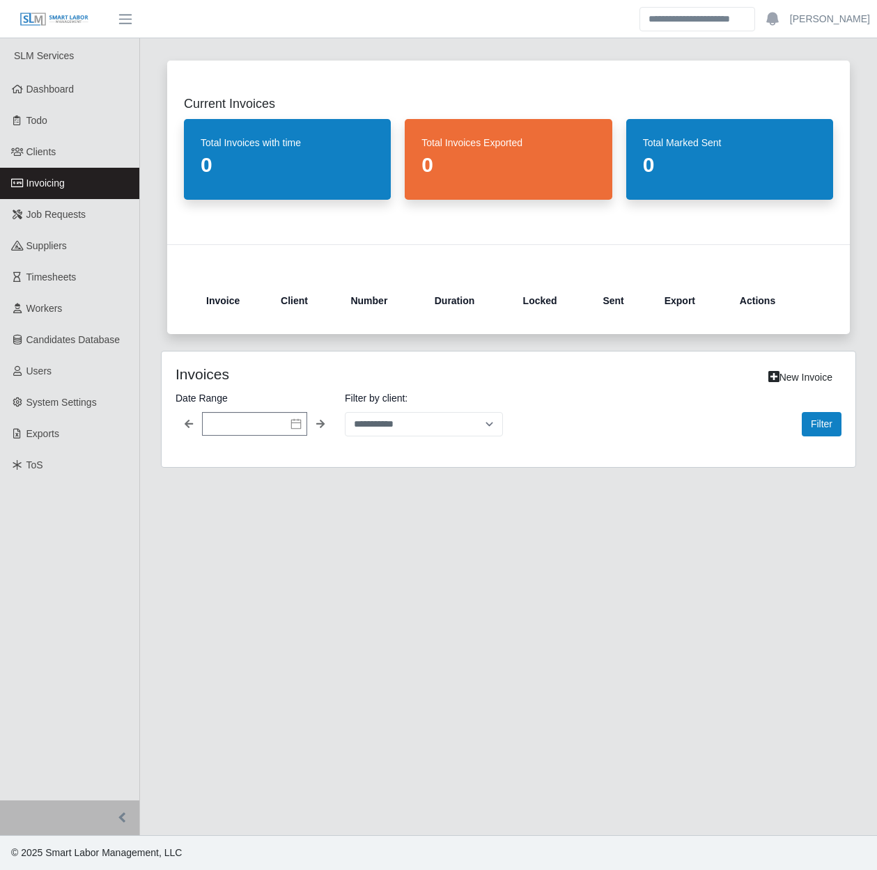 The width and height of the screenshot is (877, 870). What do you see at coordinates (237, 301) in the screenshot?
I see `th: Invoice` at bounding box center [237, 301].